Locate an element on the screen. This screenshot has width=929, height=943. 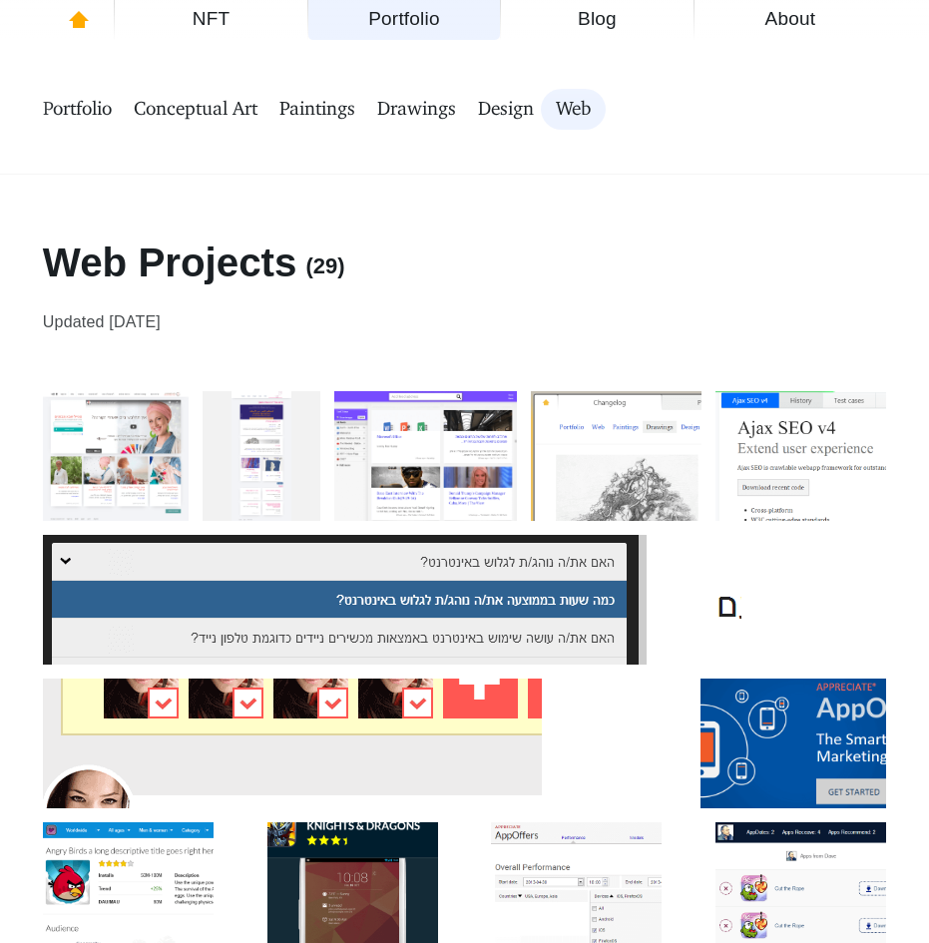
a: Lea STYLE, 2016 is located at coordinates (116, 456).